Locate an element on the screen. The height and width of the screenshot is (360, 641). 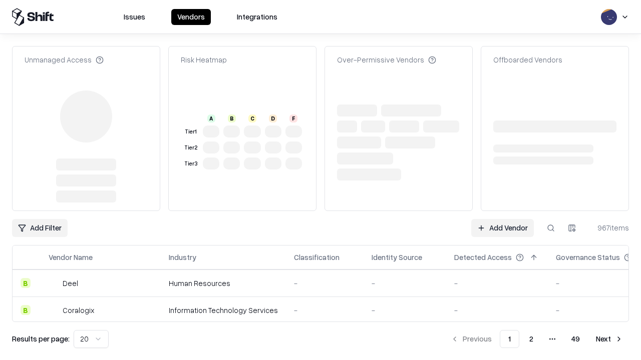
div: Information Technology Services is located at coordinates (223, 310).